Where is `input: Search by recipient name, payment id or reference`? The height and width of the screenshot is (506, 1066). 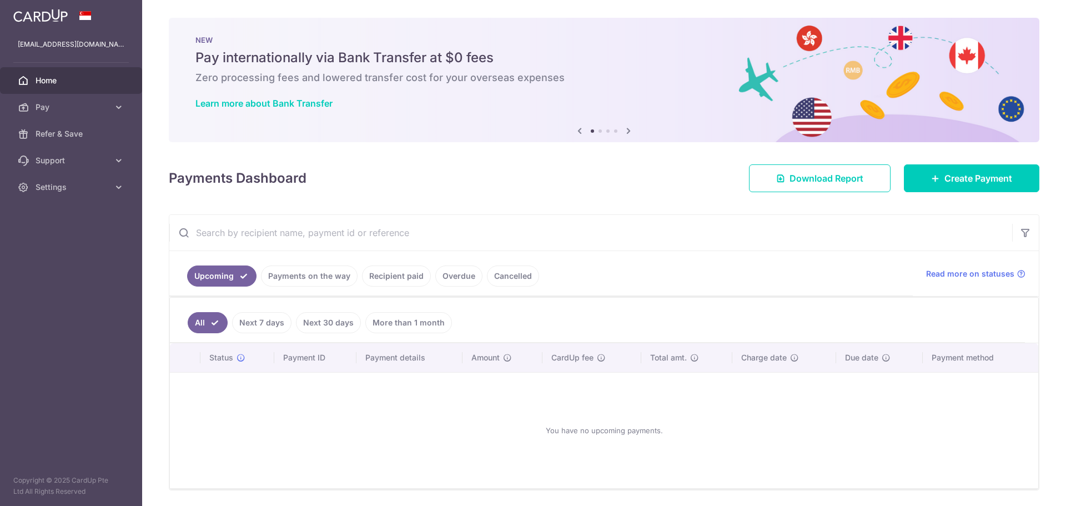 input: Search by recipient name, payment id or reference is located at coordinates (591, 233).